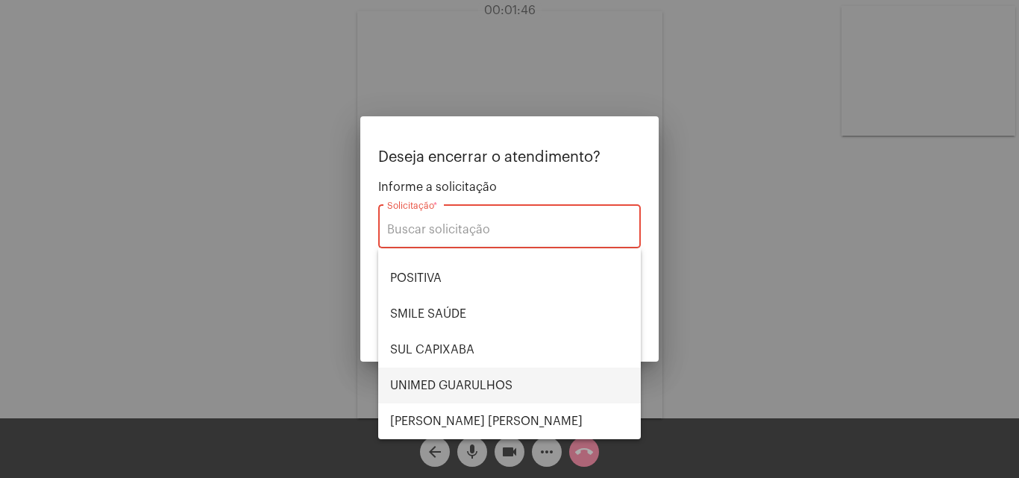 The image size is (1019, 478). I want to click on span: POSITIVA, so click(510, 278).